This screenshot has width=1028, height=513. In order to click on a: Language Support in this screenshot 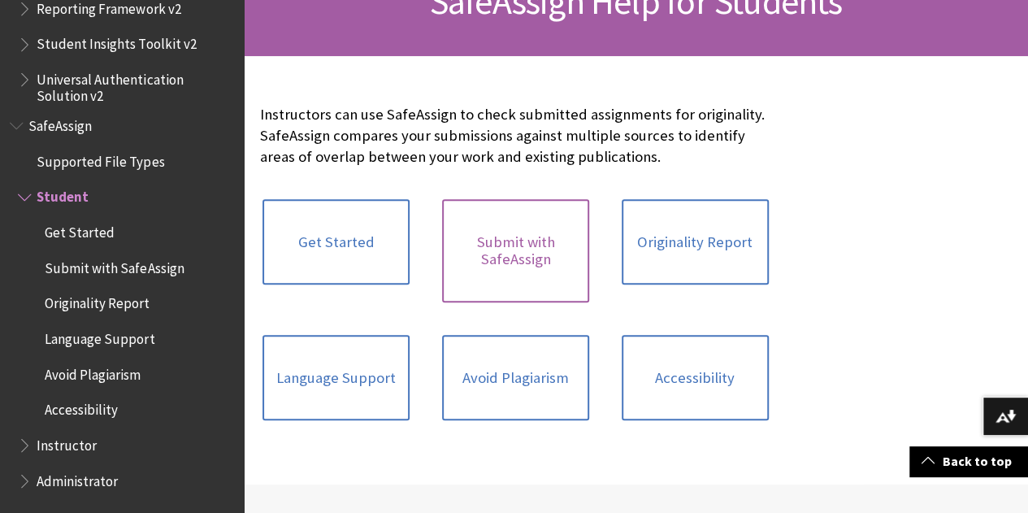, I will do `click(336, 378)`.